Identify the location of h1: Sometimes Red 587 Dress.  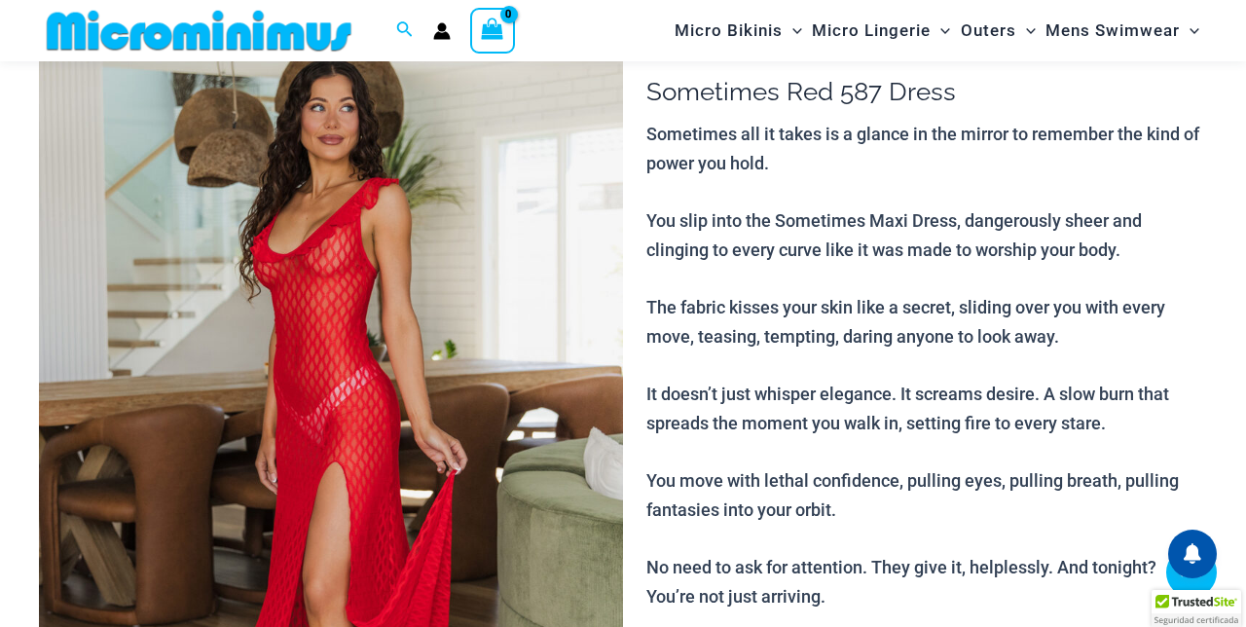
(927, 92).